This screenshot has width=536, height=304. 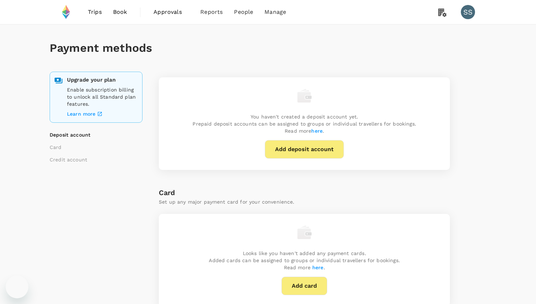 I want to click on a: Learn more, so click(x=102, y=114).